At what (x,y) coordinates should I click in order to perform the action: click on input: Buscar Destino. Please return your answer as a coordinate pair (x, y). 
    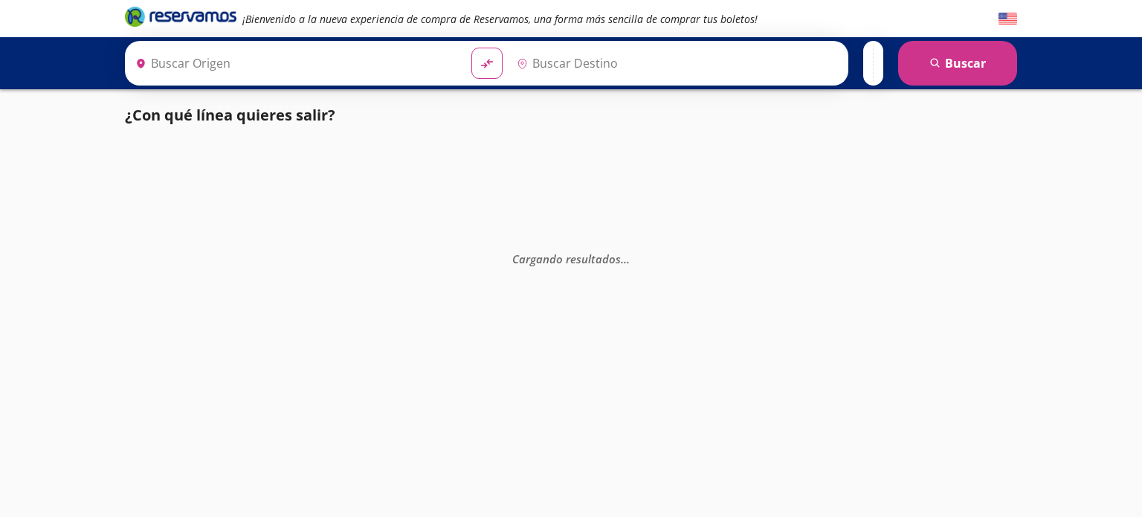
    Looking at the image, I should click on (676, 63).